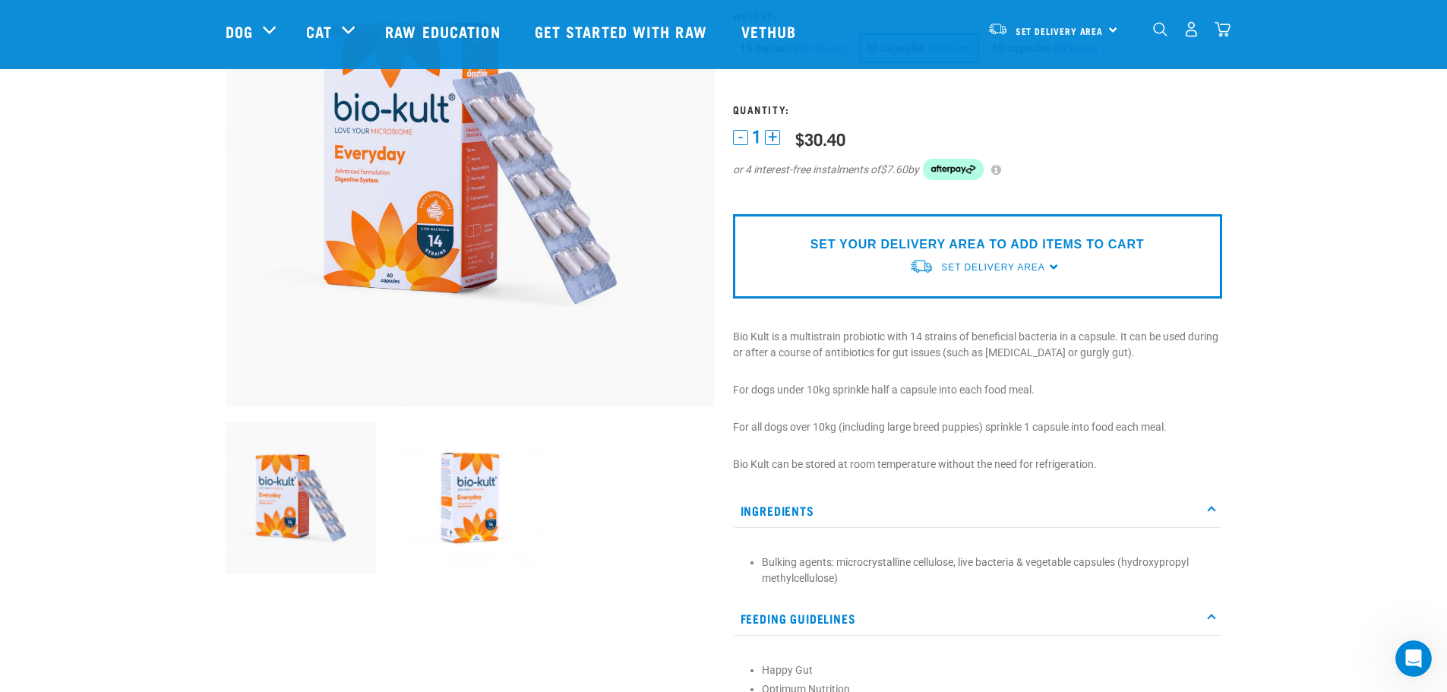 This screenshot has height=692, width=1447. I want to click on a: Raw Education, so click(444, 31).